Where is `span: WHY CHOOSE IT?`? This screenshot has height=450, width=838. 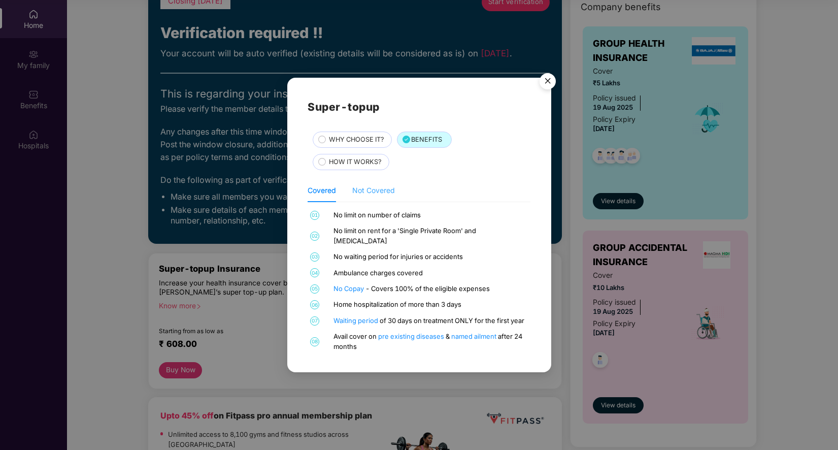
span: WHY CHOOSE IT? is located at coordinates (356, 140).